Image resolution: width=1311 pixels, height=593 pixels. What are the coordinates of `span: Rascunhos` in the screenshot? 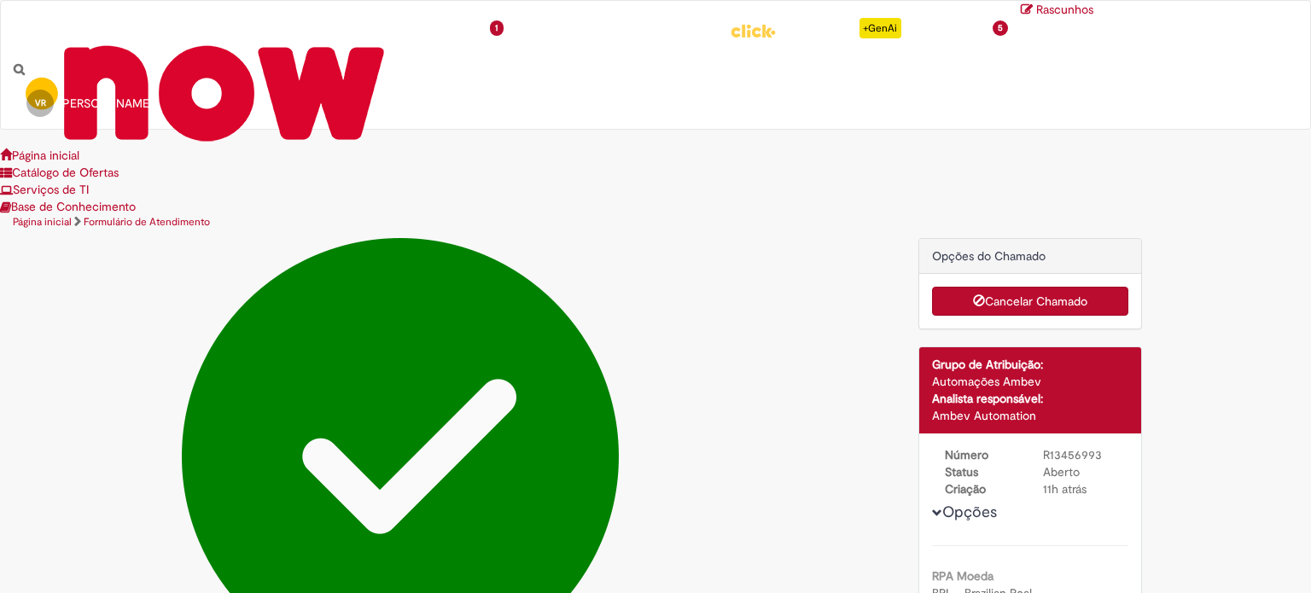 It's located at (1064, 9).